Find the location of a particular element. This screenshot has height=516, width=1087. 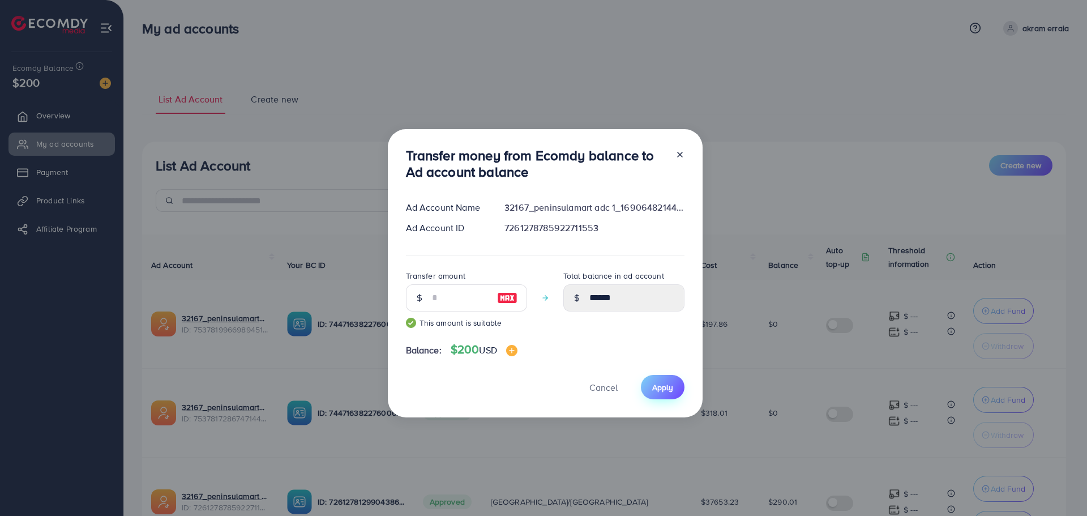

div: Ad Account ID is located at coordinates (446, 228).